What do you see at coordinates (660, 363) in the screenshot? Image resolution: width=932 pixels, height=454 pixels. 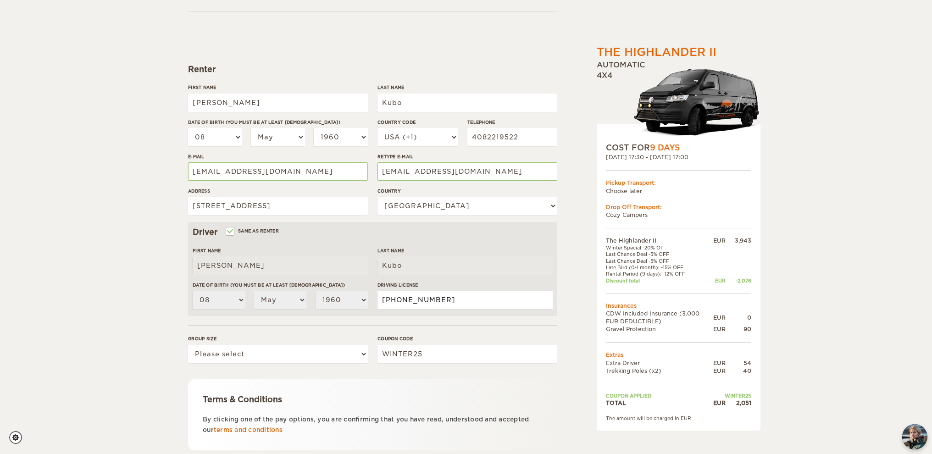 I see `td: Extra Driver` at bounding box center [660, 363].